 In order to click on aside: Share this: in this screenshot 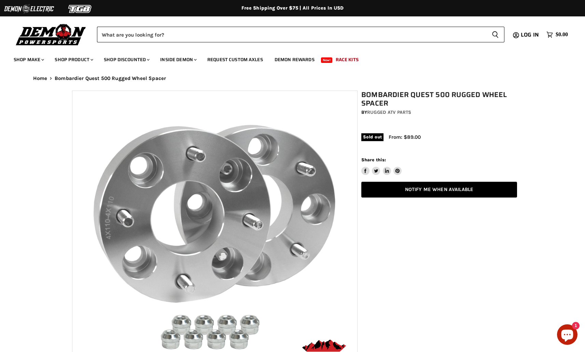, I will do `click(381, 166)`.